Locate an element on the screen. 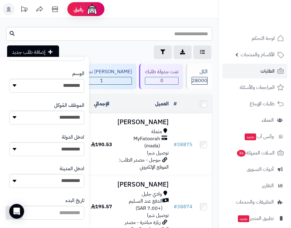 This screenshot has width=291, height=228. span: طلبات الإرجاع is located at coordinates (262, 104).